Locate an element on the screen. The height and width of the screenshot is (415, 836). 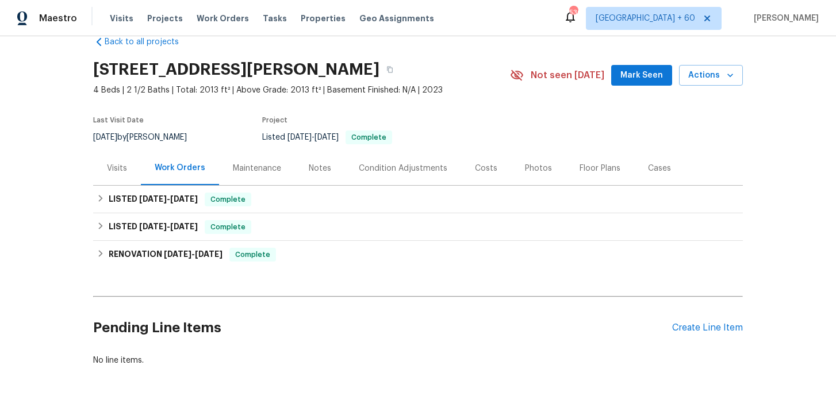
span: Maestro is located at coordinates (58, 18).